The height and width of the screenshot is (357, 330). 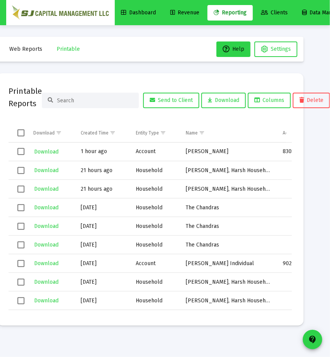 I want to click on div: Data grid, so click(x=150, y=219).